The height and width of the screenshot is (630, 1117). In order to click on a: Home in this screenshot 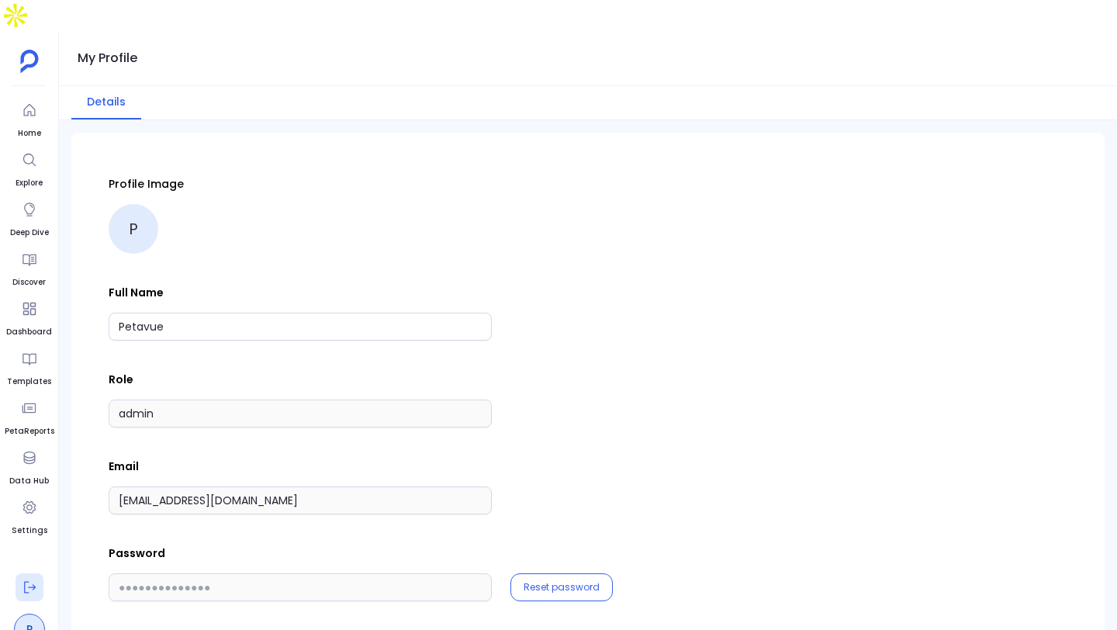, I will do `click(29, 118)`.